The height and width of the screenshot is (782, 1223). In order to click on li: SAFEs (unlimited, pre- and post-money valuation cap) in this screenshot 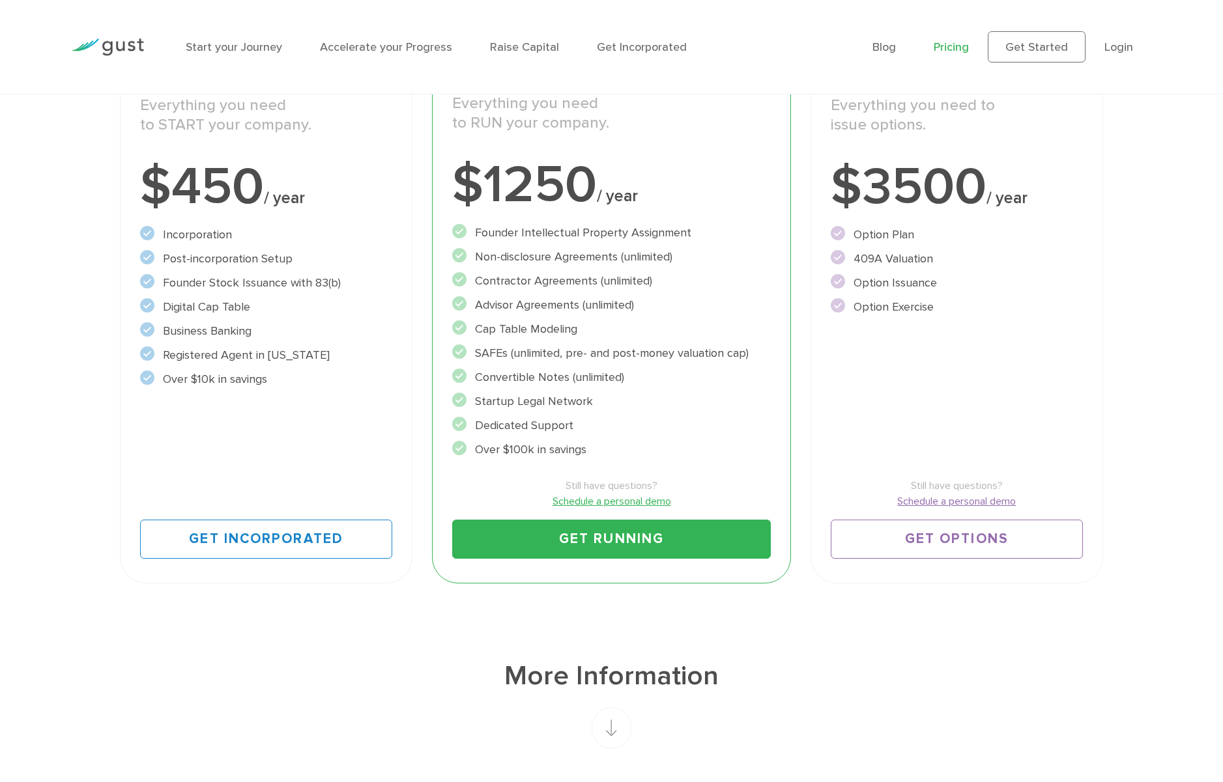, I will do `click(611, 353)`.